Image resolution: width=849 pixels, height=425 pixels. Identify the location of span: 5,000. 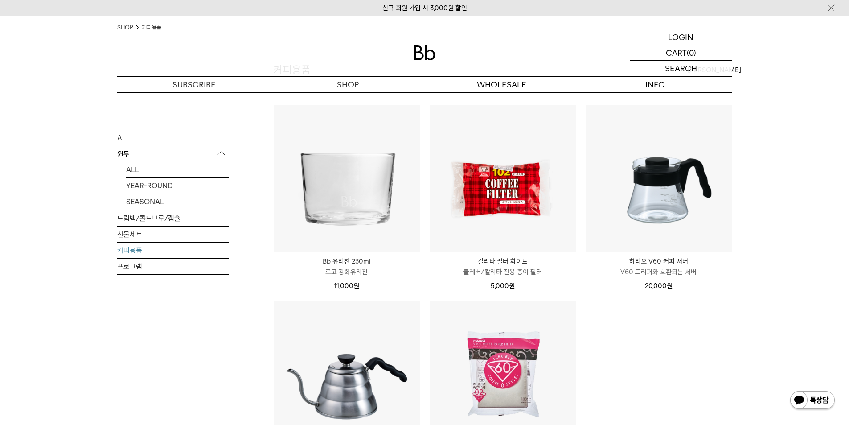
(503, 286).